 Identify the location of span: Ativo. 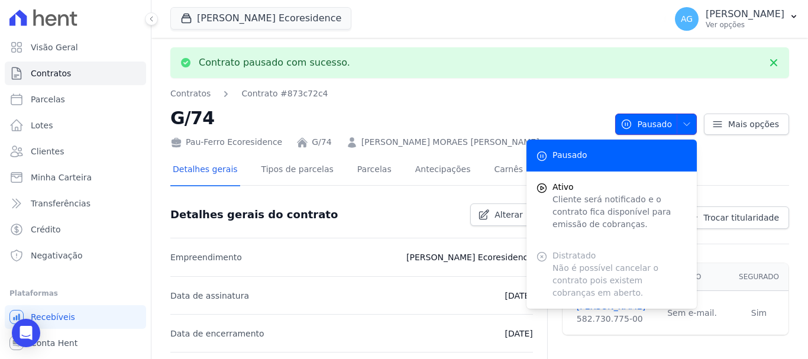
(620, 187).